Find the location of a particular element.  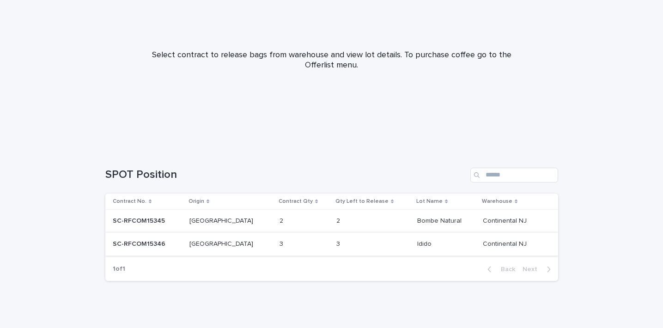

span: Next is located at coordinates (532, 269).